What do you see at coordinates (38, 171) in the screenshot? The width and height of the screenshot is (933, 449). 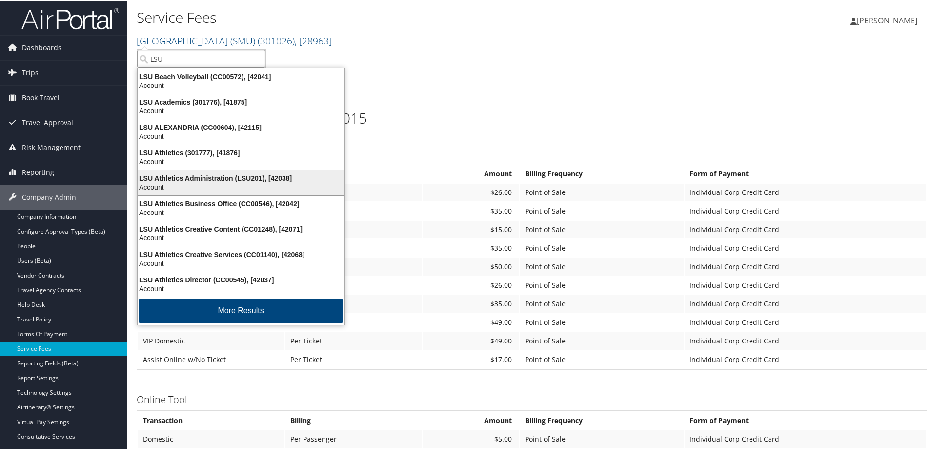 I see `span: Reporting` at bounding box center [38, 171].